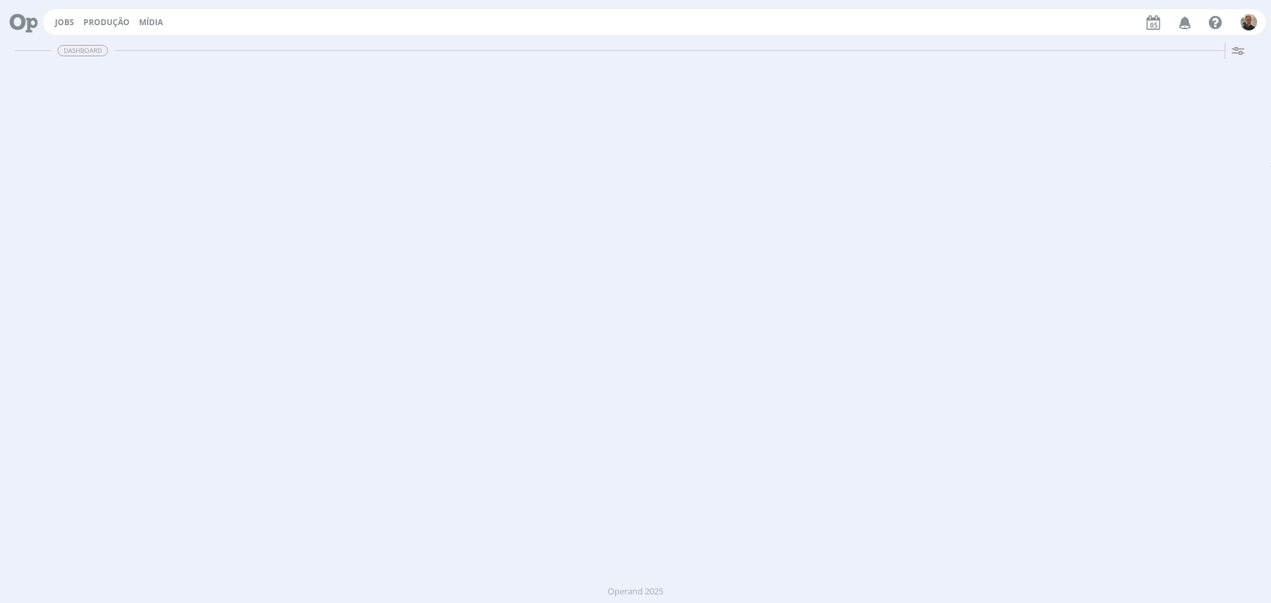  Describe the element at coordinates (151, 23) in the screenshot. I see `button: Mídia` at that location.